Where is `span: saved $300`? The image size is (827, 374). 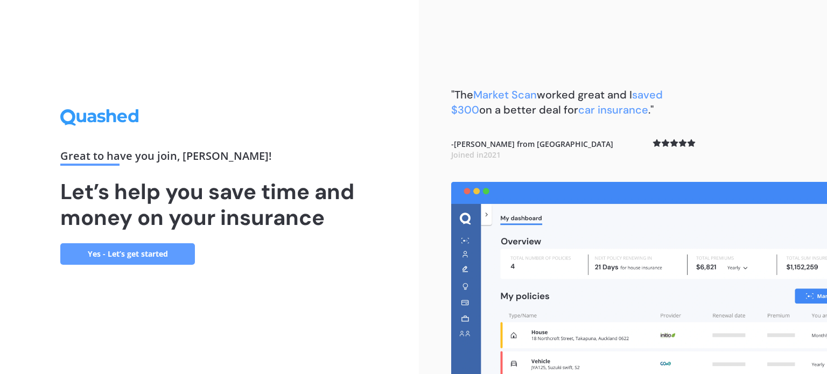
span: saved $300 is located at coordinates (557, 102).